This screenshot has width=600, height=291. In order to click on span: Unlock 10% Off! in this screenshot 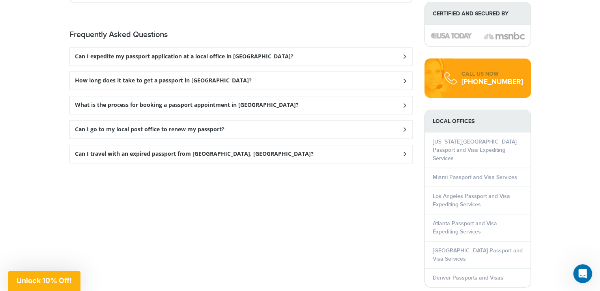, I will do `click(44, 280)`.